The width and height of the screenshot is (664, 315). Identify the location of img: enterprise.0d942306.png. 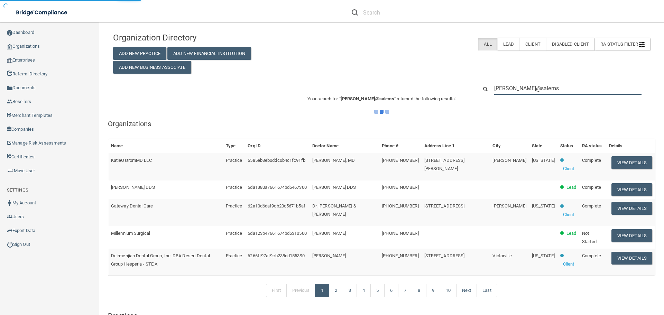
(10, 61).